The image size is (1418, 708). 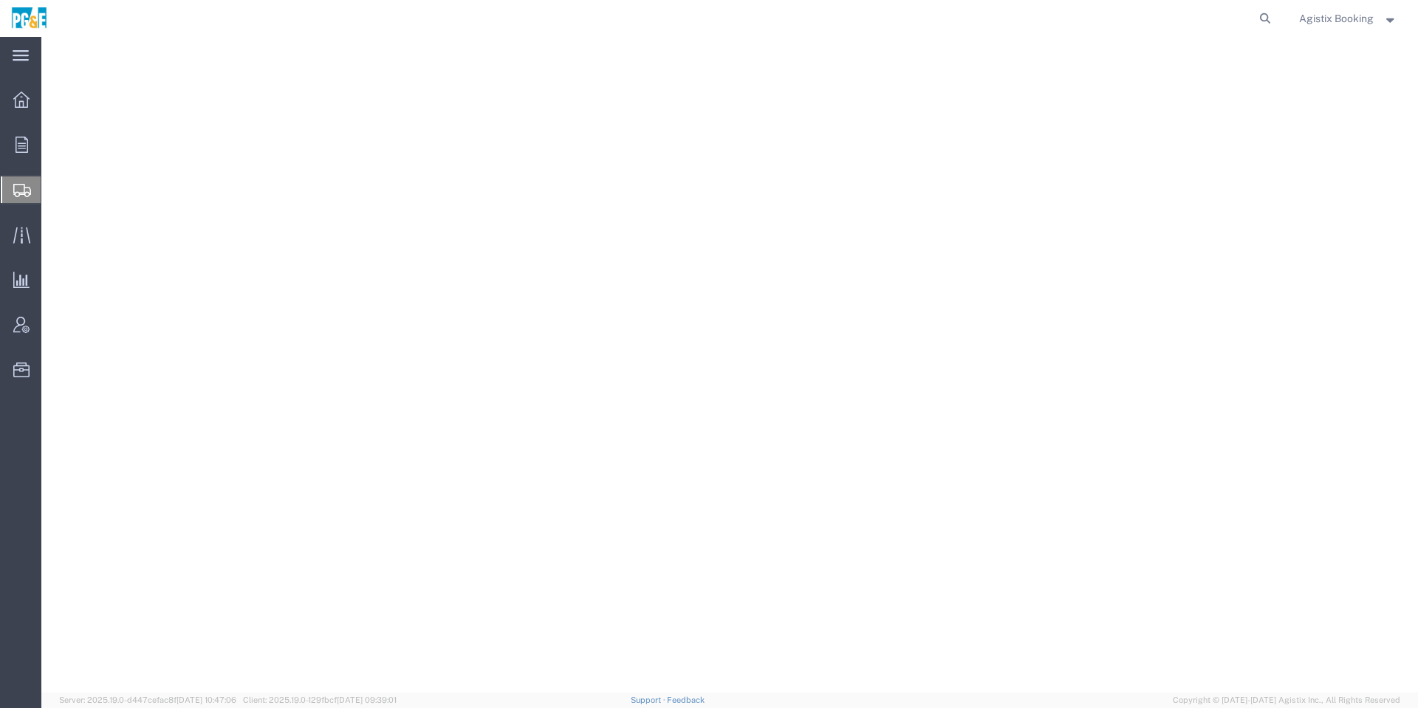 What do you see at coordinates (685, 700) in the screenshot?
I see `a: Feedback` at bounding box center [685, 700].